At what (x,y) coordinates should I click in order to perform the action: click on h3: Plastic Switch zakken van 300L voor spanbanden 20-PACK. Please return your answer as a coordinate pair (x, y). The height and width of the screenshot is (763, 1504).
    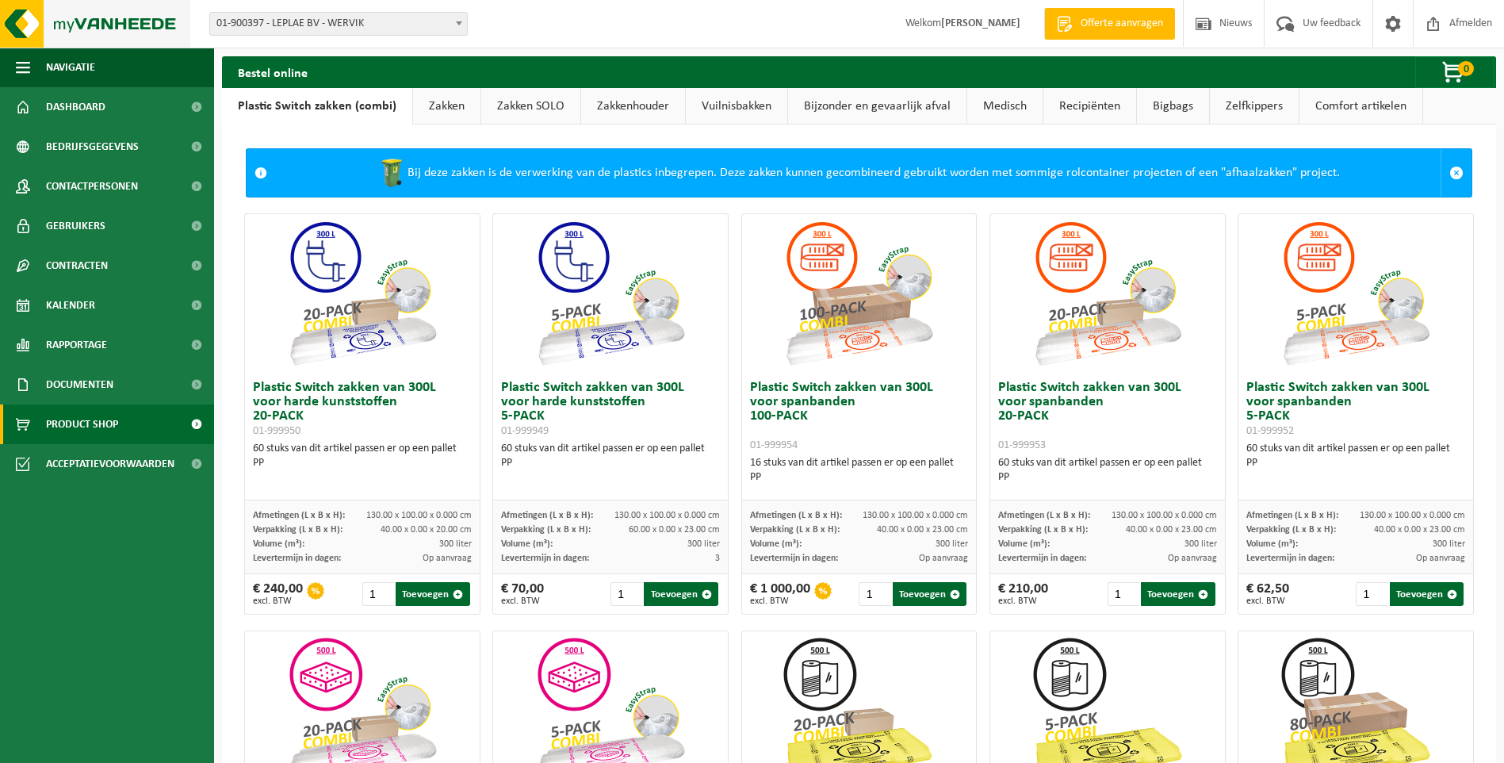
    Looking at the image, I should click on (1108, 416).